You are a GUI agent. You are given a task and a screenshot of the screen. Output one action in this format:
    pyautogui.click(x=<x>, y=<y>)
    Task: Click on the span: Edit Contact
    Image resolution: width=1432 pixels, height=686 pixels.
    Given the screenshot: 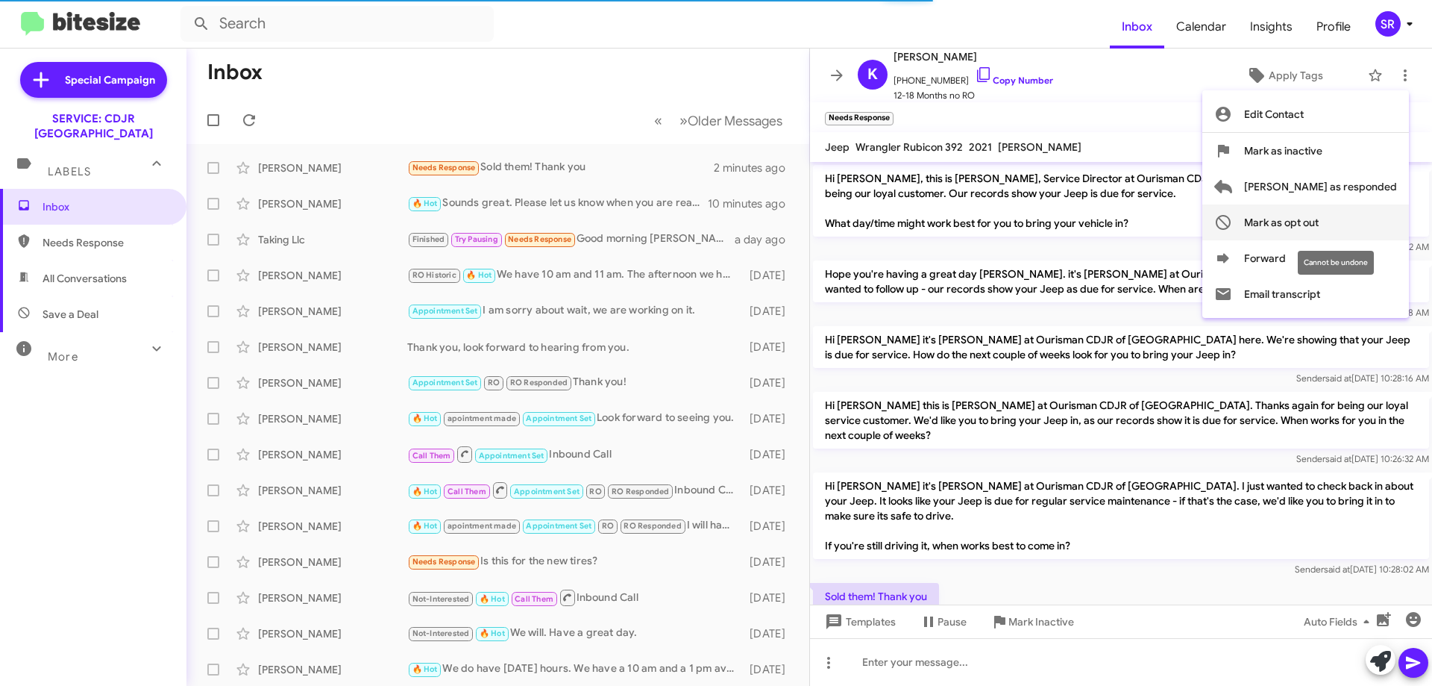 What is the action you would take?
    pyautogui.click(x=1274, y=114)
    